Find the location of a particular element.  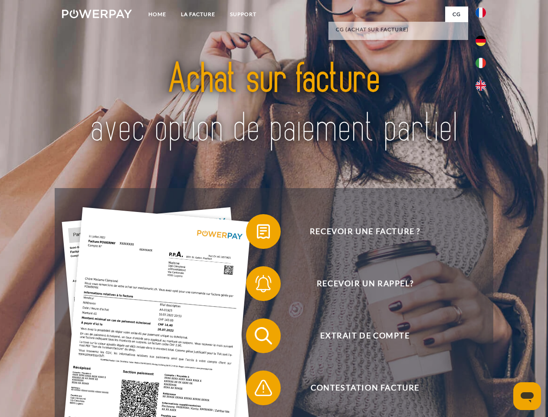

a: Extrait de compte is located at coordinates (359, 335).